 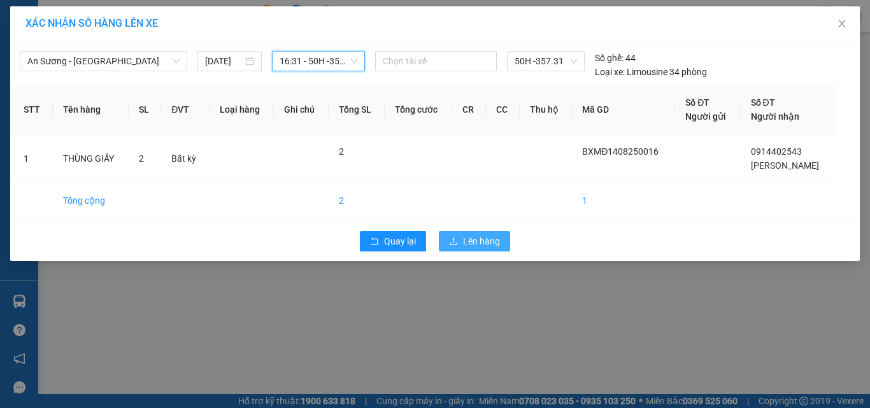 I want to click on span: Quay lại, so click(x=400, y=241).